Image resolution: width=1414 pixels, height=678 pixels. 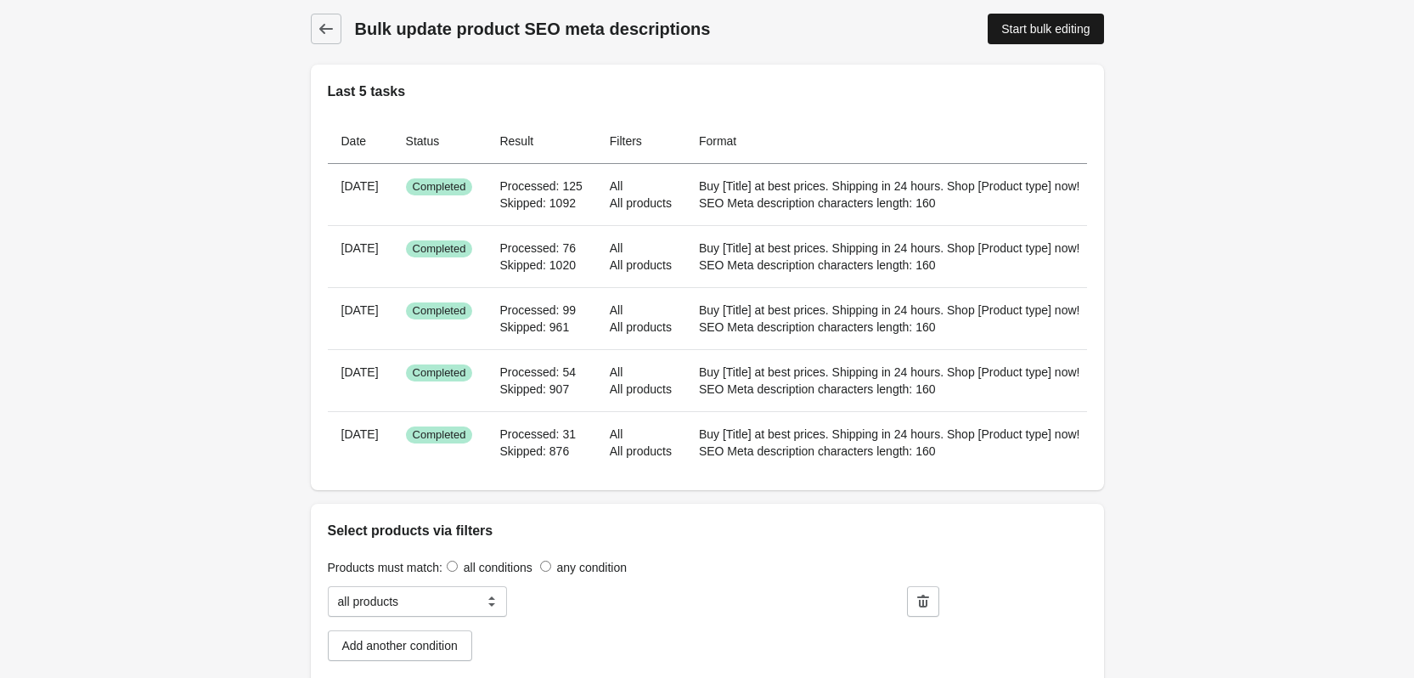 What do you see at coordinates (400, 645) in the screenshot?
I see `button: Add another condition` at bounding box center [400, 645].